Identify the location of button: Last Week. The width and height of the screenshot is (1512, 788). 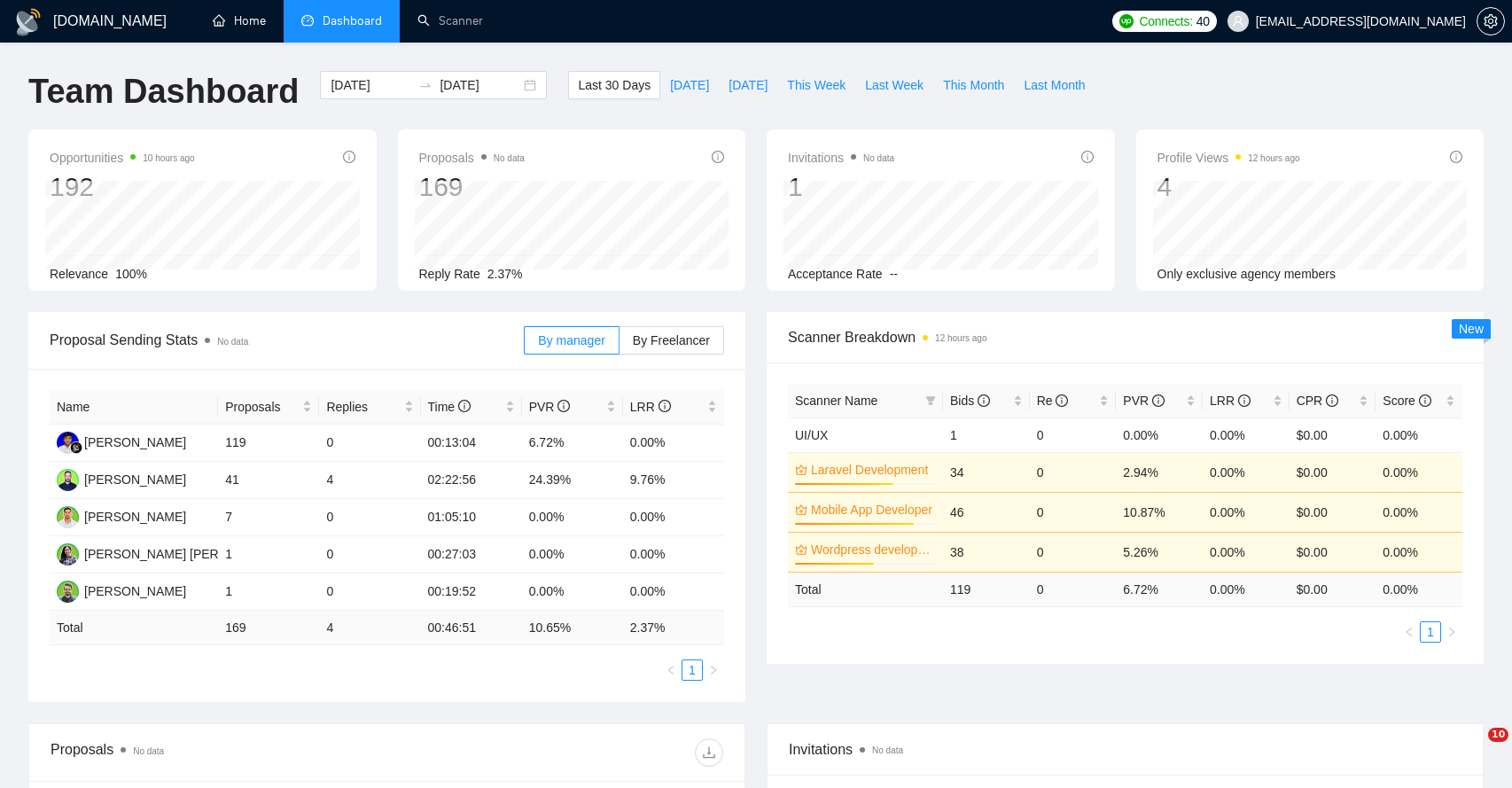
(894, 85).